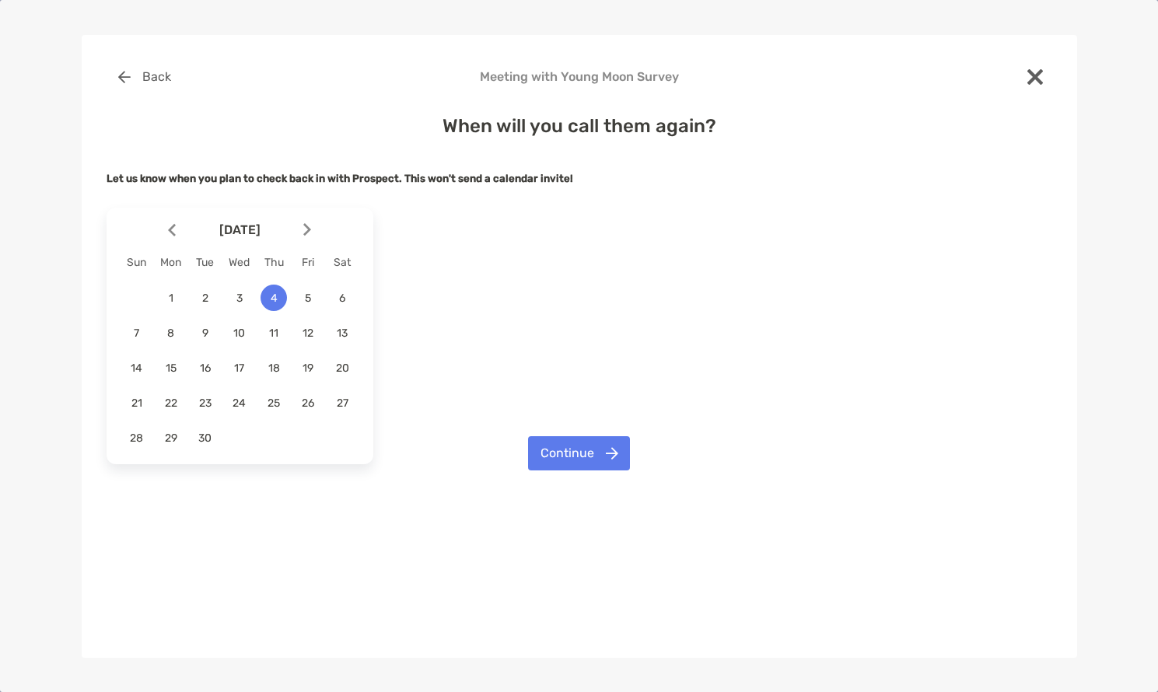  Describe the element at coordinates (137, 262) in the screenshot. I see `div: Sun` at that location.